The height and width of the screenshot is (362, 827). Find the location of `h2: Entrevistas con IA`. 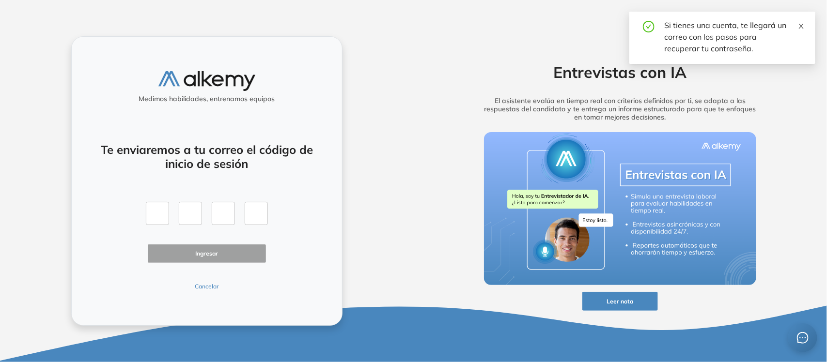

h2: Entrevistas con IA is located at coordinates (620, 72).